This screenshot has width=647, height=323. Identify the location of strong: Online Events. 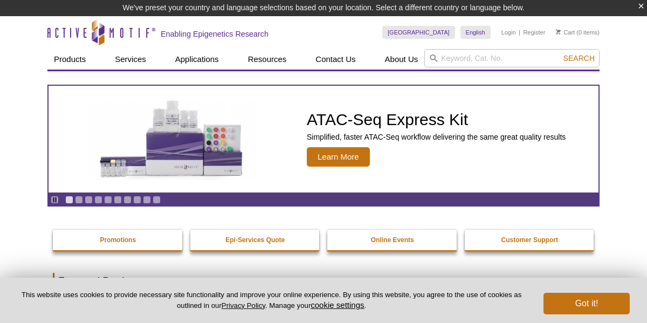
(392, 240).